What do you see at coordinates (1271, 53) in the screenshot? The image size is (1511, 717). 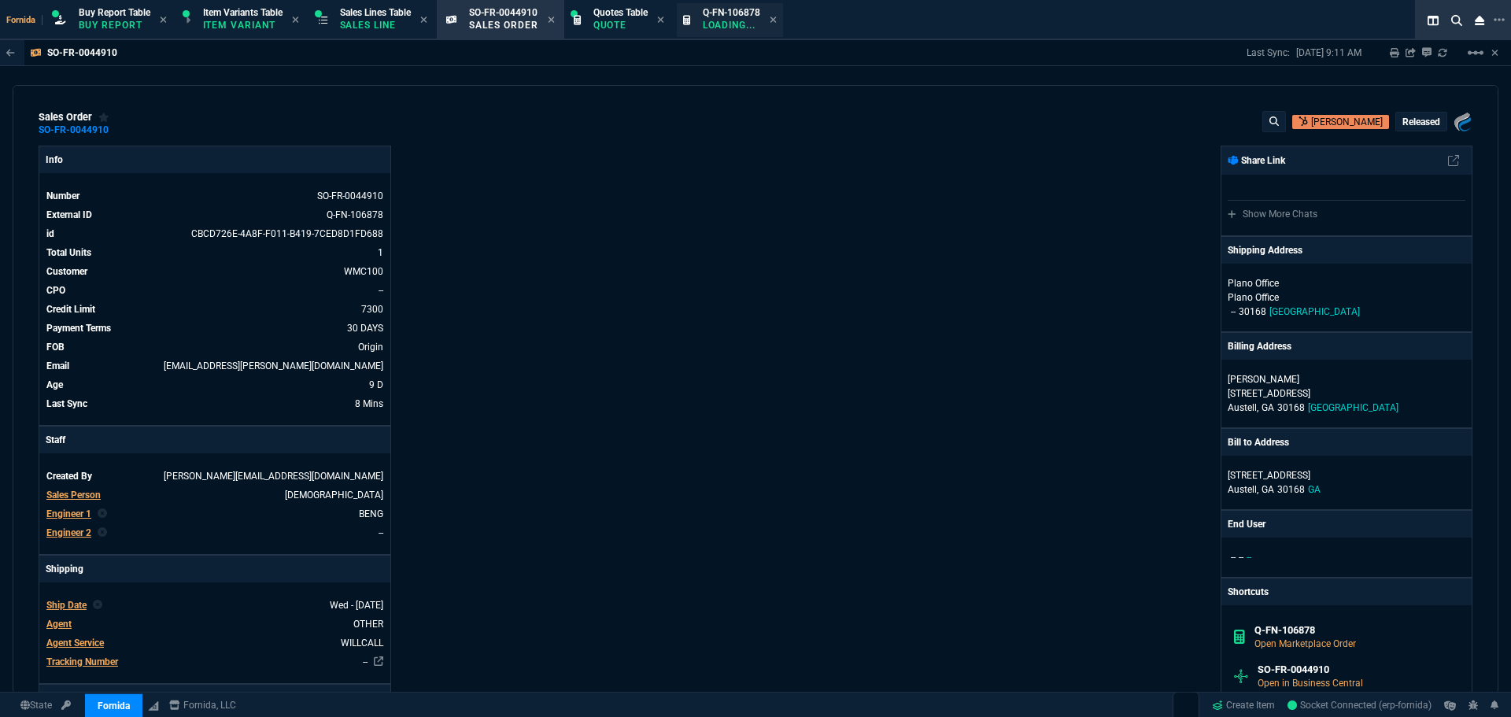 I see `p: Last Sync:` at bounding box center [1271, 53].